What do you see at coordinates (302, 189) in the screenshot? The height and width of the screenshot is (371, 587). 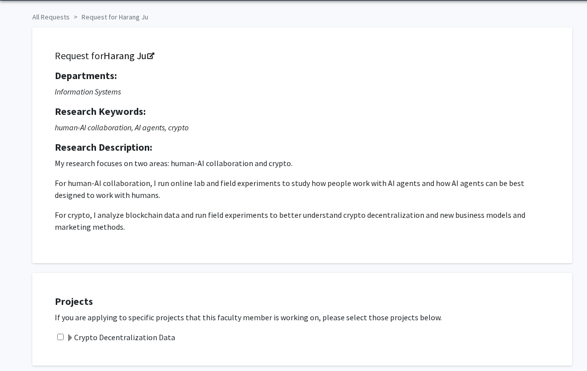 I see `p: For human-AI collaboration, I run online lab and field experiments to study how people work with ...` at bounding box center [302, 189].